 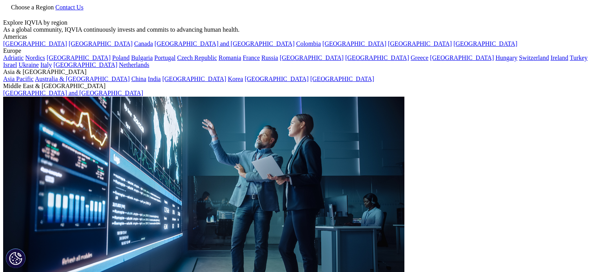 I want to click on a: Adriatic, so click(x=13, y=58).